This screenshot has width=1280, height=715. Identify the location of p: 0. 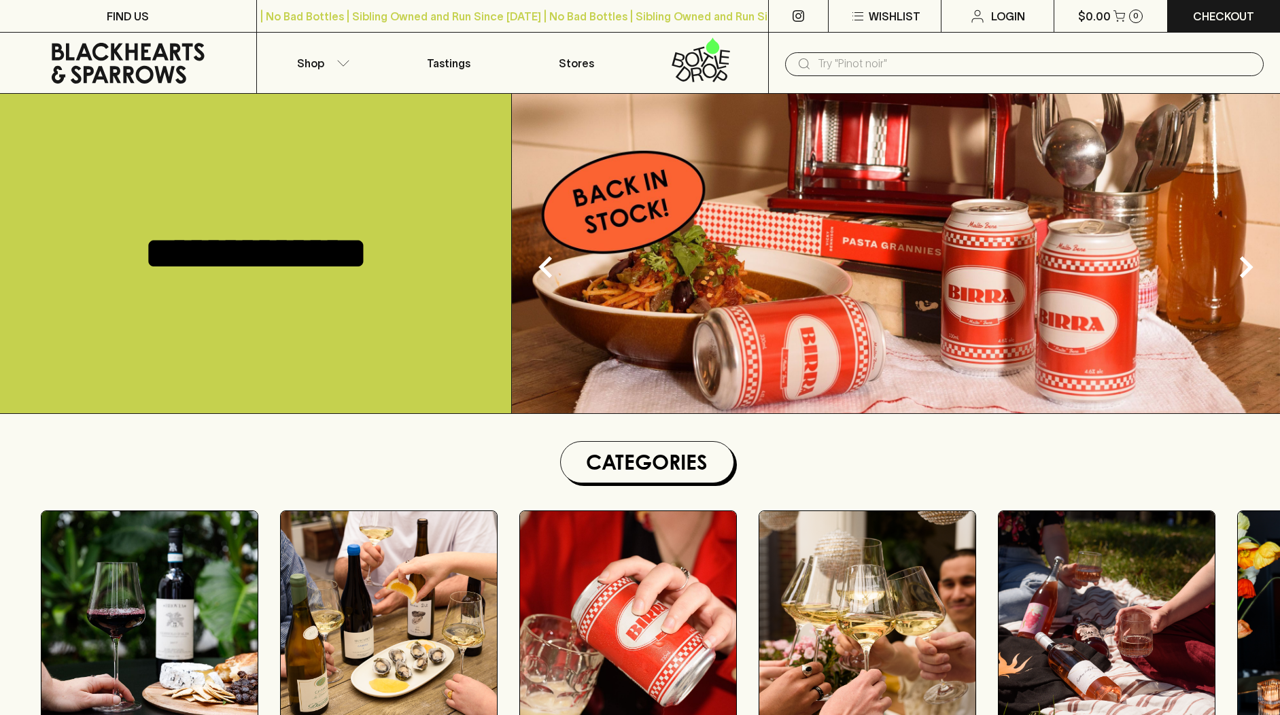
(1136, 16).